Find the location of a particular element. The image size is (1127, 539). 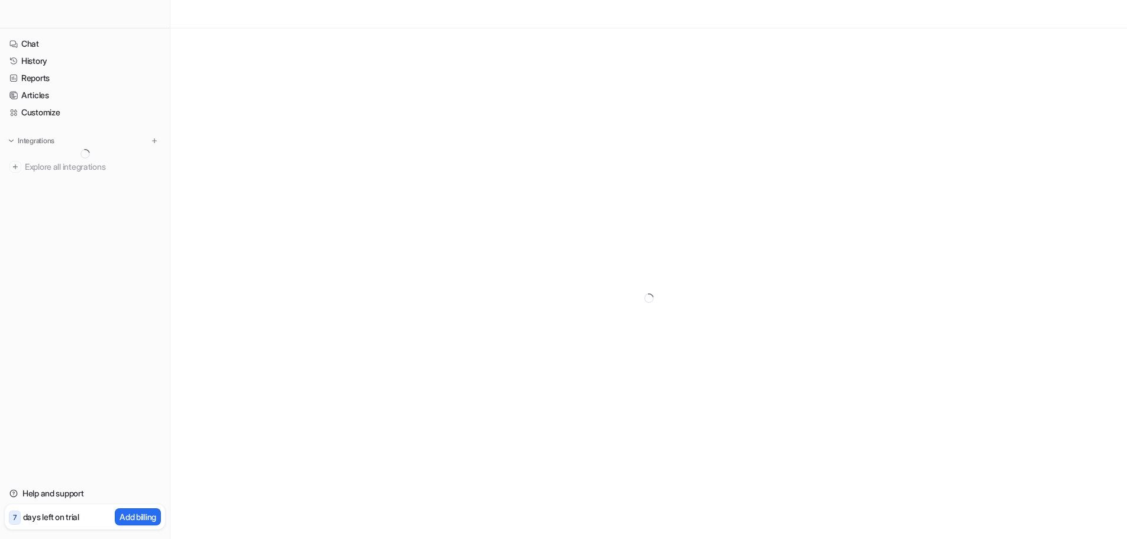

img: expand menu is located at coordinates (11, 141).